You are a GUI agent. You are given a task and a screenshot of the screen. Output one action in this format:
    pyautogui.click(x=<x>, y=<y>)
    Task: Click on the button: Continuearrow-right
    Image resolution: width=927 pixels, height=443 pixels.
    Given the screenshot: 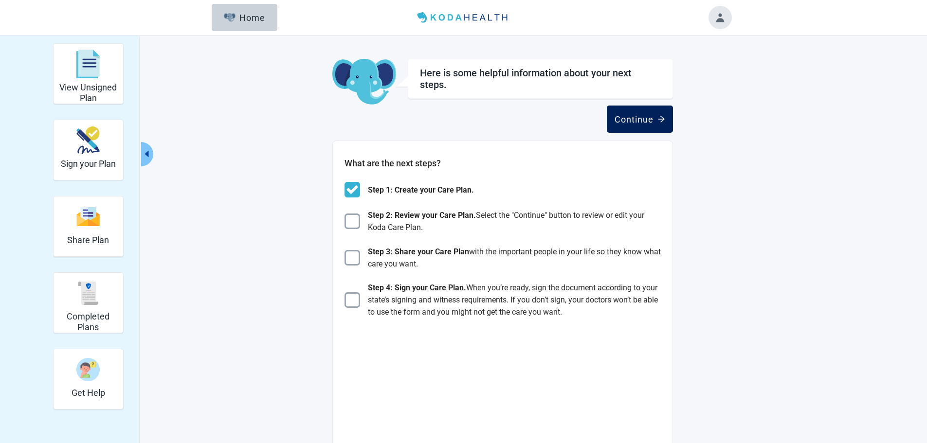 What is the action you would take?
    pyautogui.click(x=640, y=119)
    